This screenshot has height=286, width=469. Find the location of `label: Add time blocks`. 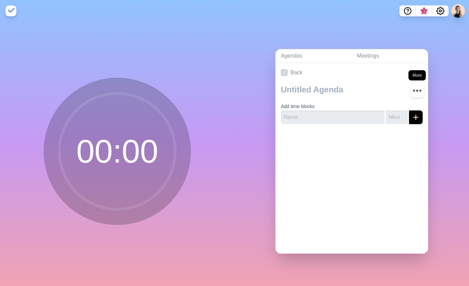

label: Add time blocks is located at coordinates (298, 106).